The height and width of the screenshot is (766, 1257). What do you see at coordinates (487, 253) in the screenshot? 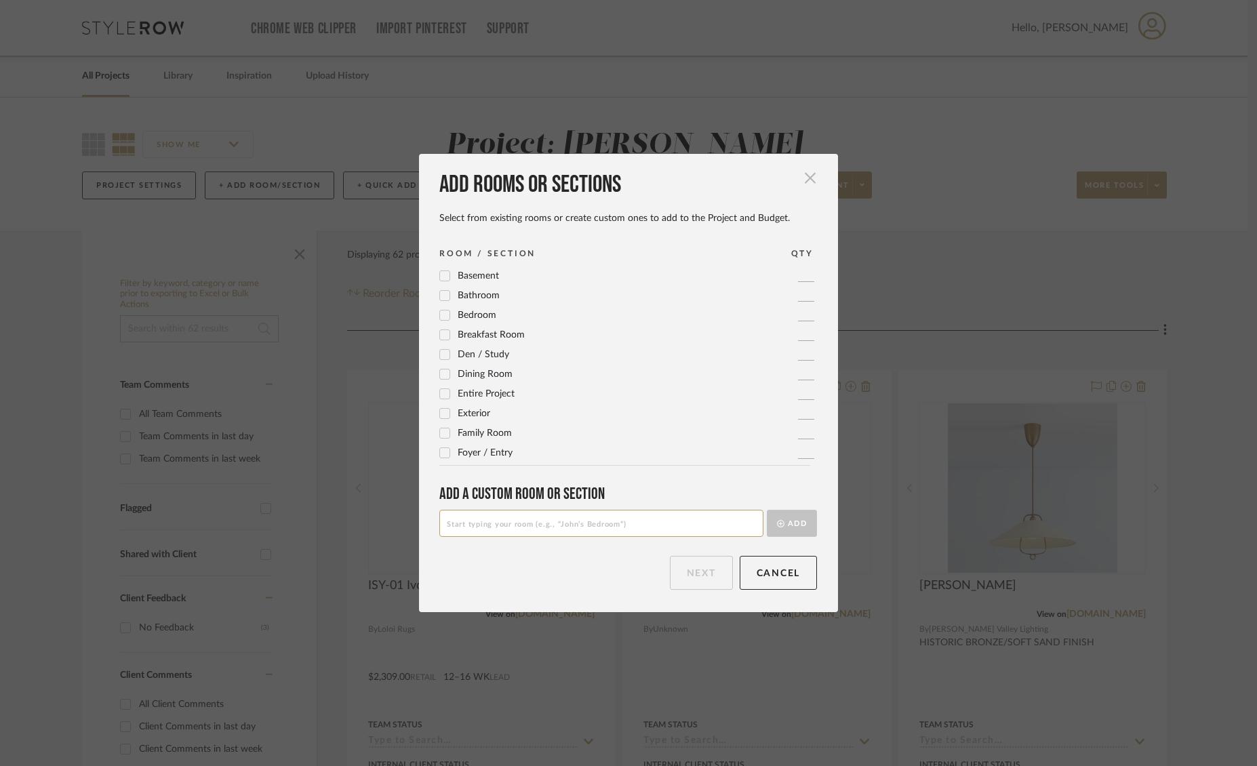
I see `div: ROOM / SECTION` at bounding box center [487, 253].